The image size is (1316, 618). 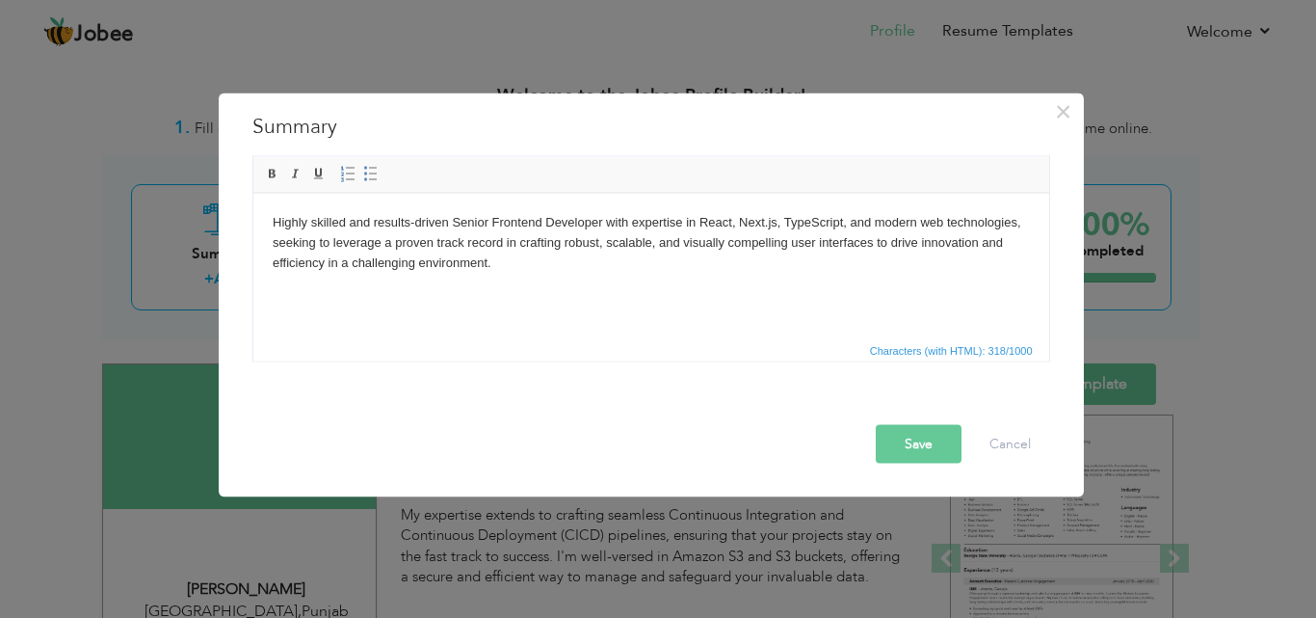 I want to click on a: Bold, so click(x=273, y=173).